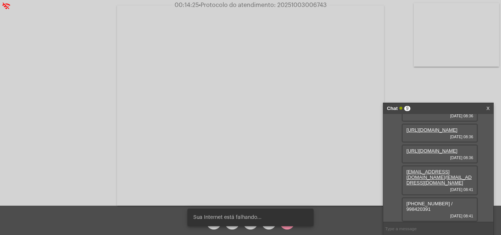 The width and height of the screenshot is (501, 235). Describe the element at coordinates (187, 5) in the screenshot. I see `span: 00:14:25` at that location.